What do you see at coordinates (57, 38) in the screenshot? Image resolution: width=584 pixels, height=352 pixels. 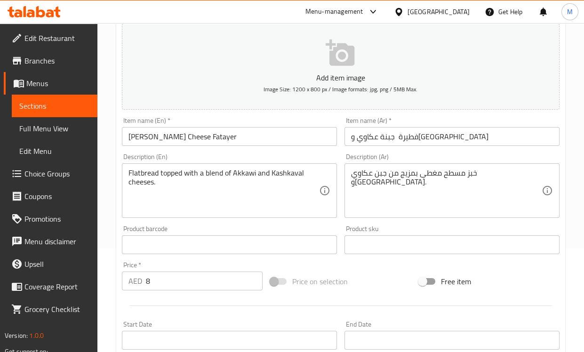 I see `span: Edit Restaurant` at bounding box center [57, 38].